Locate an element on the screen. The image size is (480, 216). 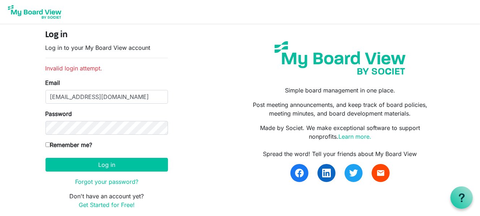
keeper-lock: Open Keeper Popup is located at coordinates (159, 127).